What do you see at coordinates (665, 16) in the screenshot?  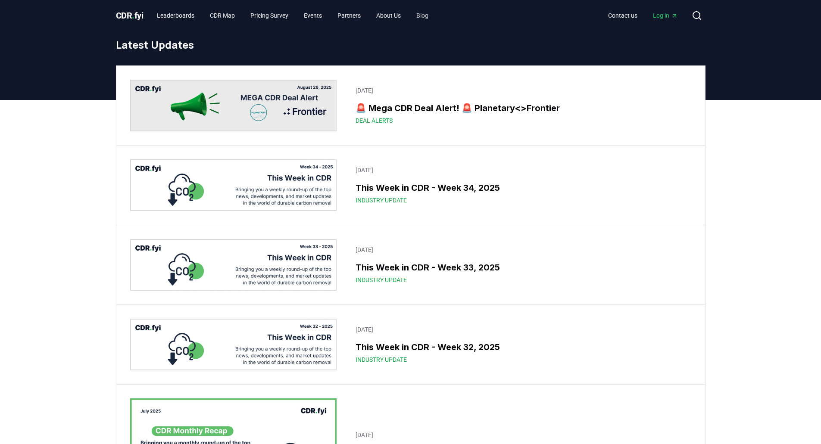 I see `a: Log in` at bounding box center [665, 16].